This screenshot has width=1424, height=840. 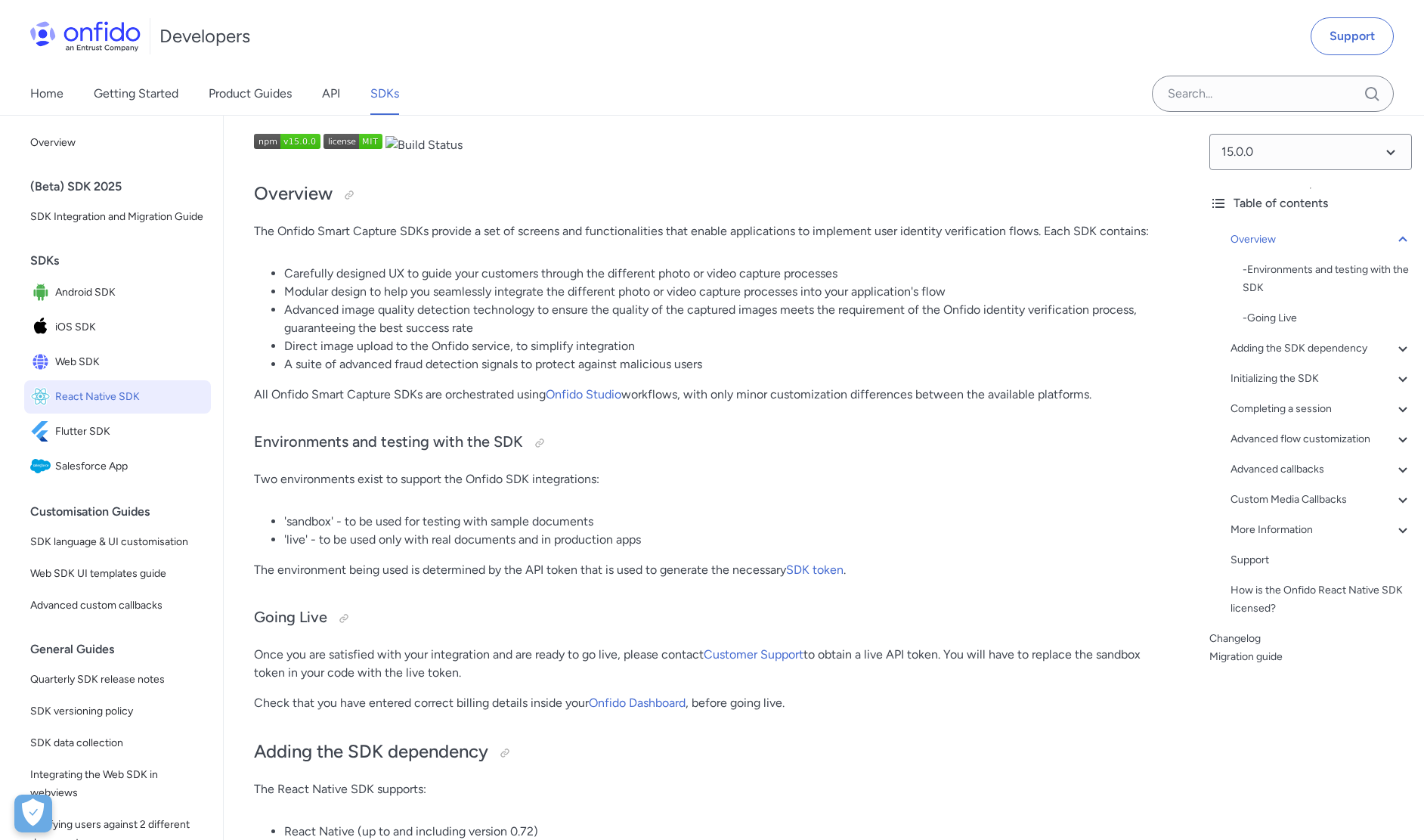 What do you see at coordinates (123, 187) in the screenshot?
I see `div: (Beta) SDK 2025` at bounding box center [123, 187].